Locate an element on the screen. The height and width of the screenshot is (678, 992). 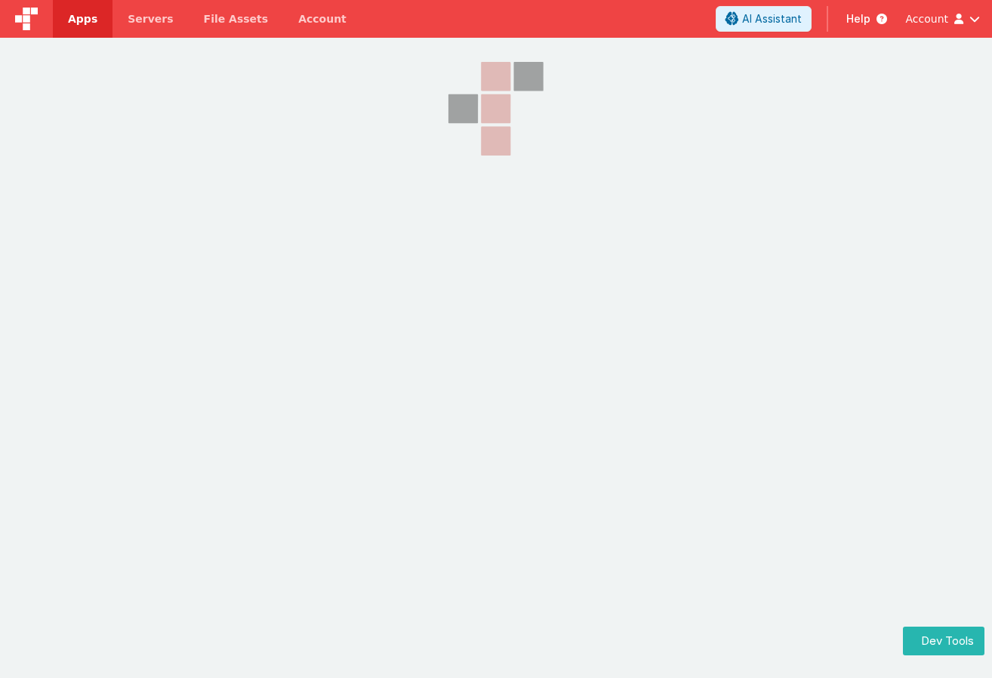
span: Account is located at coordinates (926, 19).